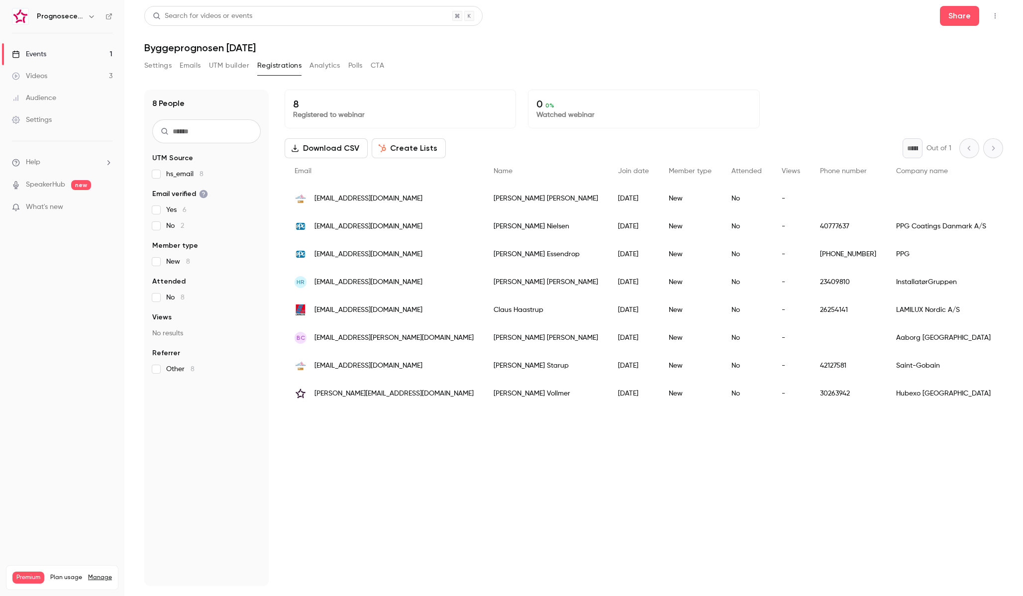  Describe the element at coordinates (943, 226) in the screenshot. I see `div: PPG Coatings Danmark A/S` at that location.